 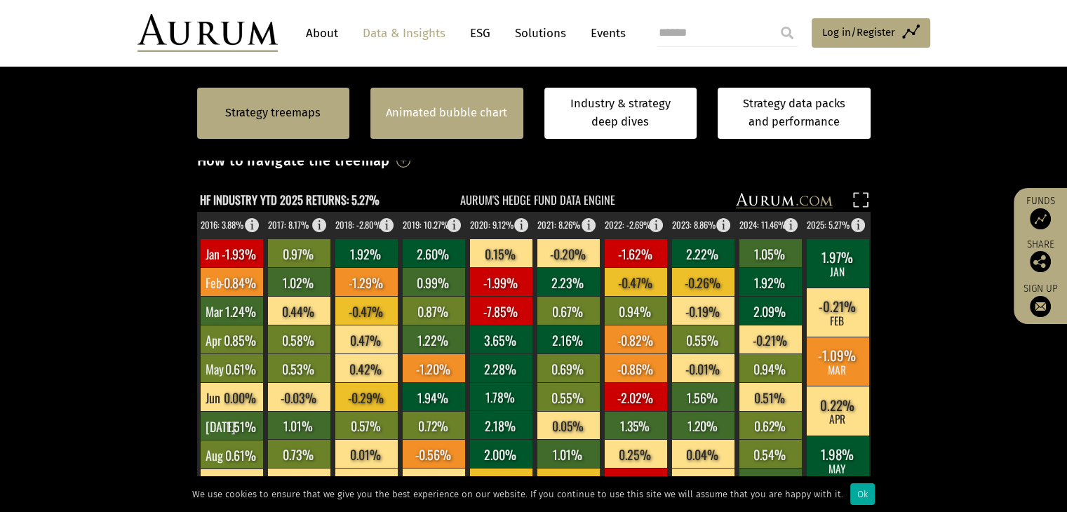 What do you see at coordinates (871, 33) in the screenshot?
I see `a: Log in/Register` at bounding box center [871, 33].